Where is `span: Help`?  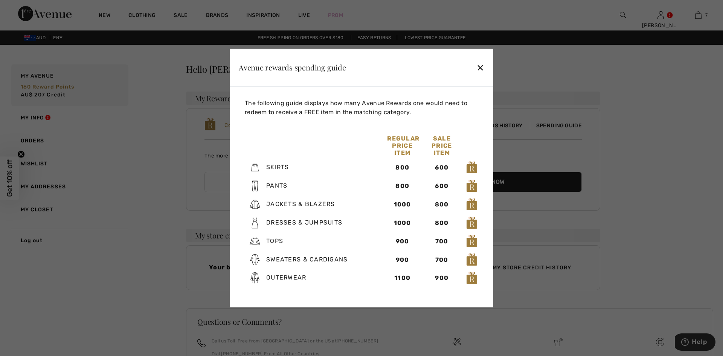
span: Help is located at coordinates (24, 9).